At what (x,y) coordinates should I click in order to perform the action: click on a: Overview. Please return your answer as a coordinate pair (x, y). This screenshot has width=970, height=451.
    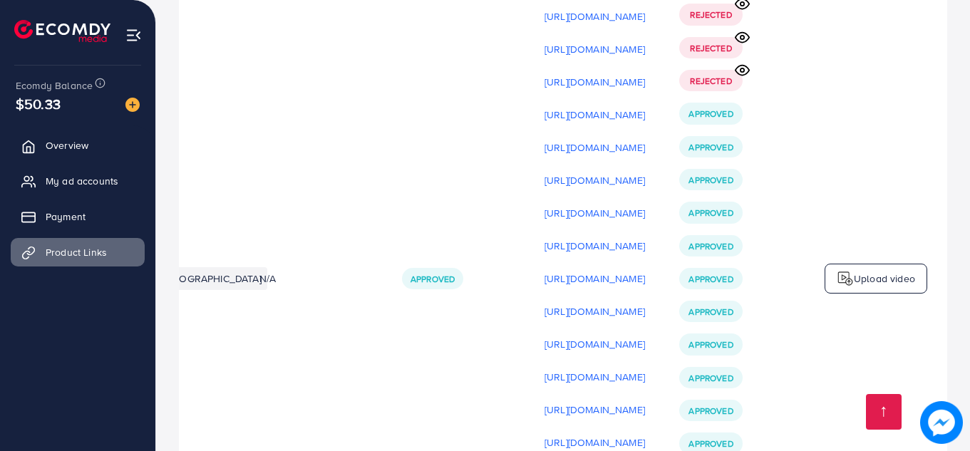
    Looking at the image, I should click on (78, 145).